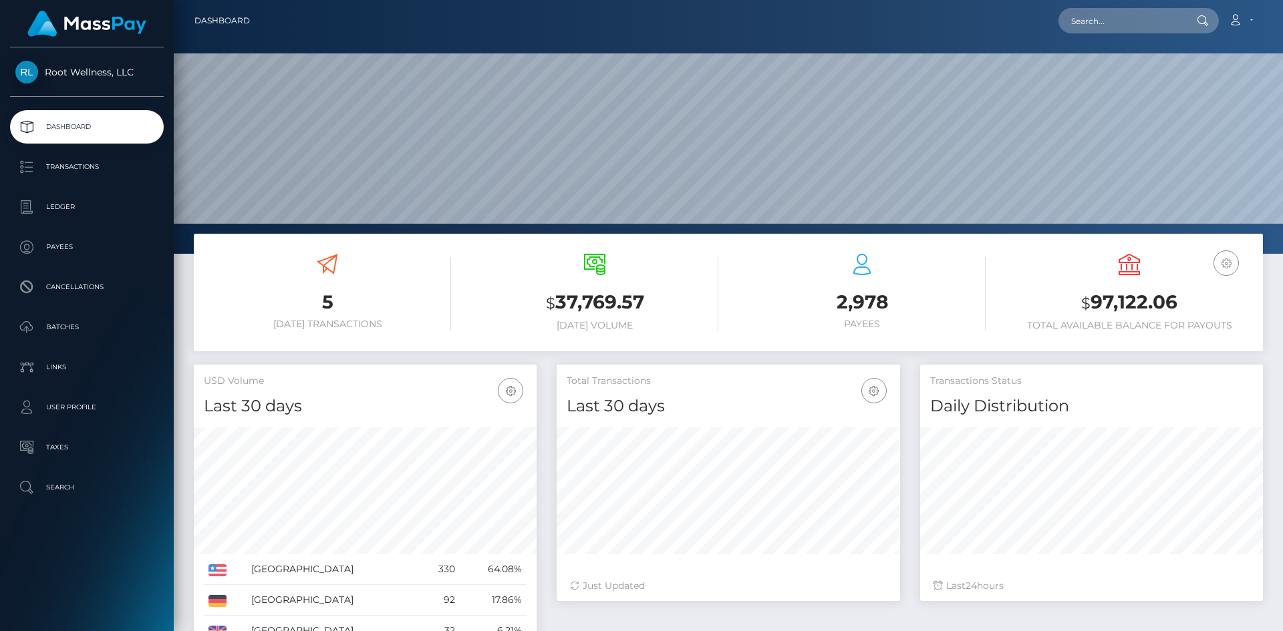 The image size is (1283, 631). Describe the element at coordinates (217, 571) in the screenshot. I see `img: US.png` at that location.